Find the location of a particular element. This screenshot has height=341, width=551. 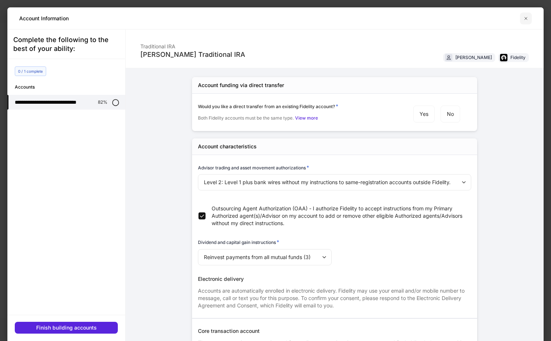

button: View more is located at coordinates (307, 118).